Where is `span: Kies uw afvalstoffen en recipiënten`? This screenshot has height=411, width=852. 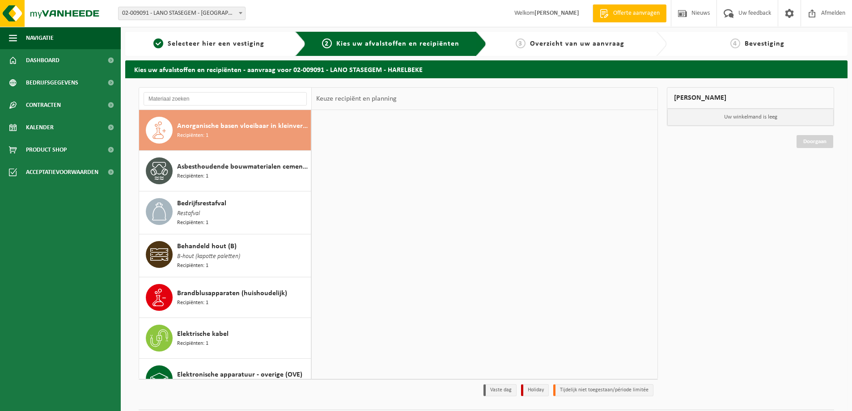
span: Kies uw afvalstoffen en recipiënten is located at coordinates (398, 44).